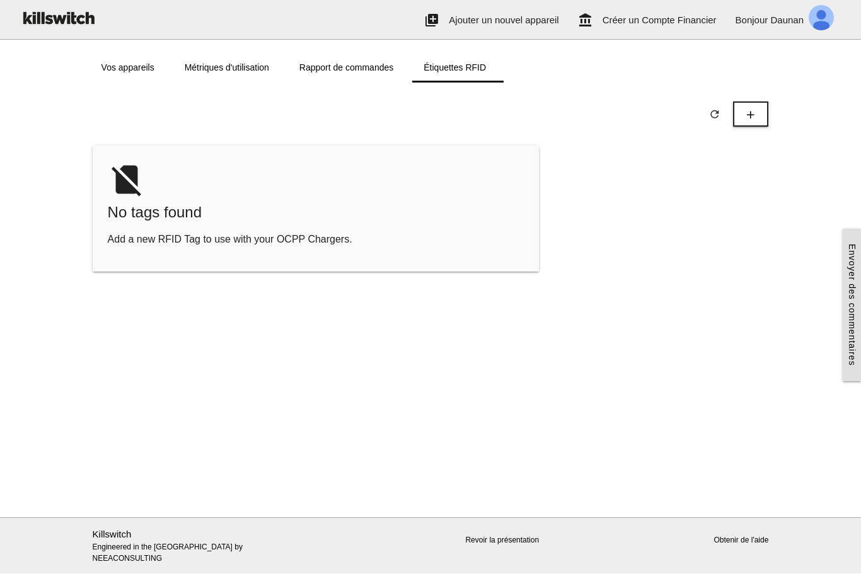 The height and width of the screenshot is (574, 861). Describe the element at coordinates (714, 115) in the screenshot. I see `i: refresh` at that location.